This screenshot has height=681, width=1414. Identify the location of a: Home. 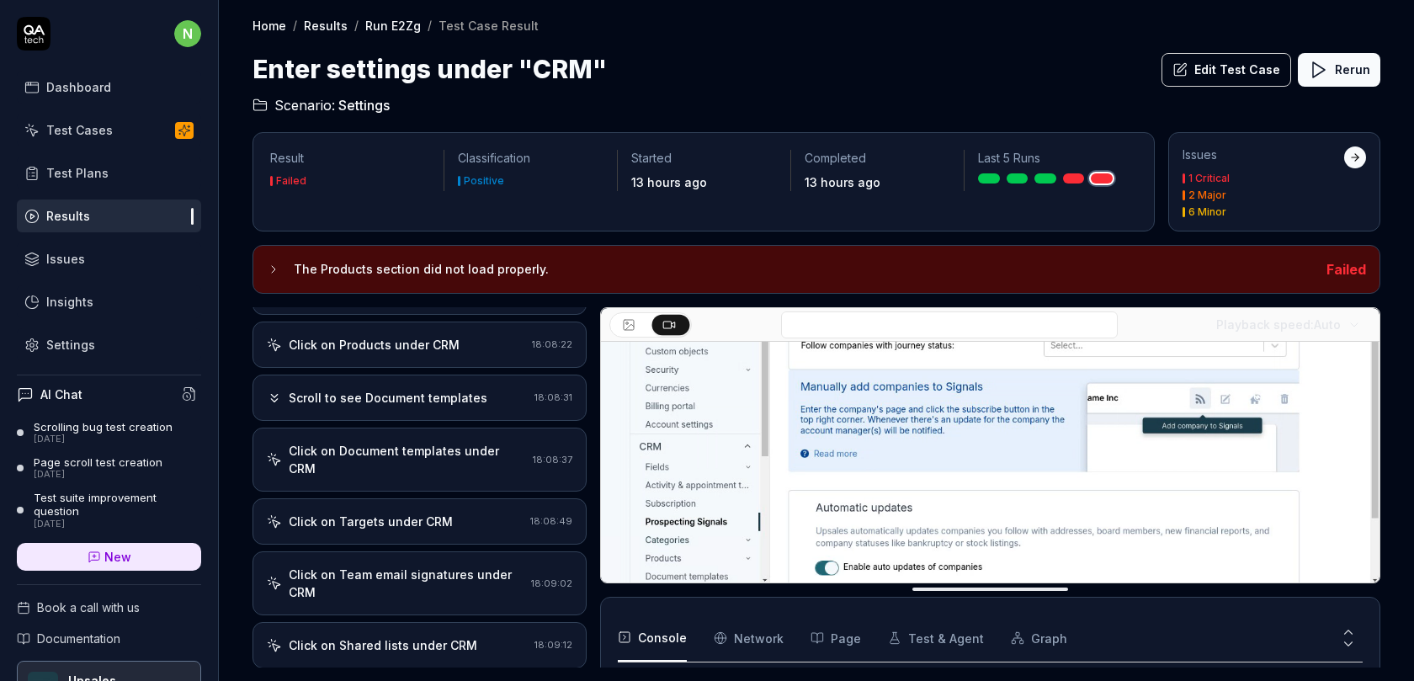
(269, 25).